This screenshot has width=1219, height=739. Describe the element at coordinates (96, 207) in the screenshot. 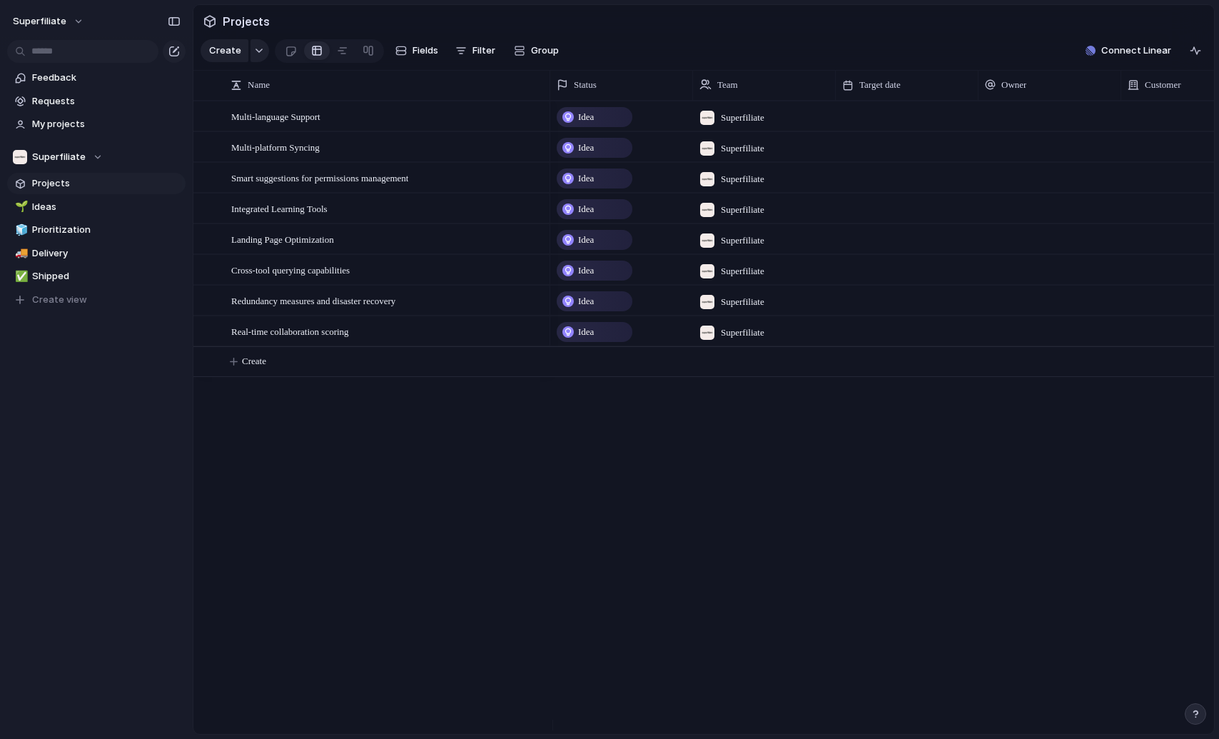

I see `a: 🌱Ideas` at that location.